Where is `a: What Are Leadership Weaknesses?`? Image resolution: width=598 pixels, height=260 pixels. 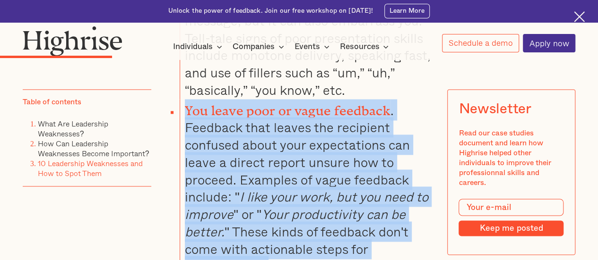
a: What Are Leadership Weaknesses? is located at coordinates (73, 129).